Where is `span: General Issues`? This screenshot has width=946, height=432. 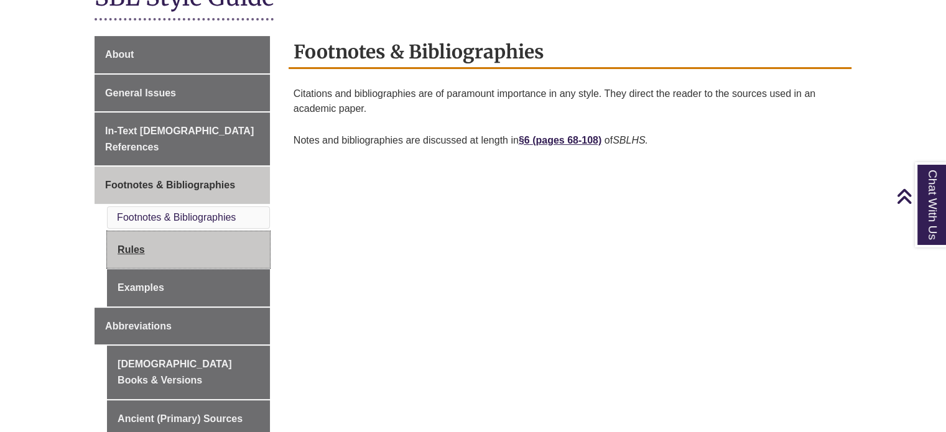 span: General Issues is located at coordinates (141, 93).